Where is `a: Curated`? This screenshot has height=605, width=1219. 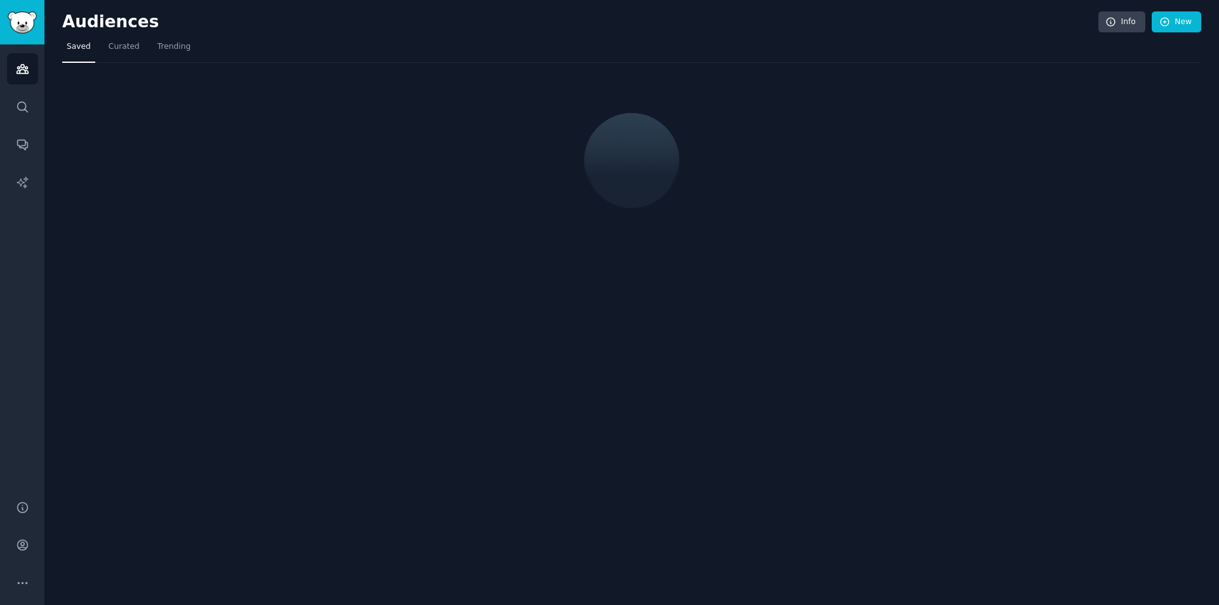 a: Curated is located at coordinates (124, 50).